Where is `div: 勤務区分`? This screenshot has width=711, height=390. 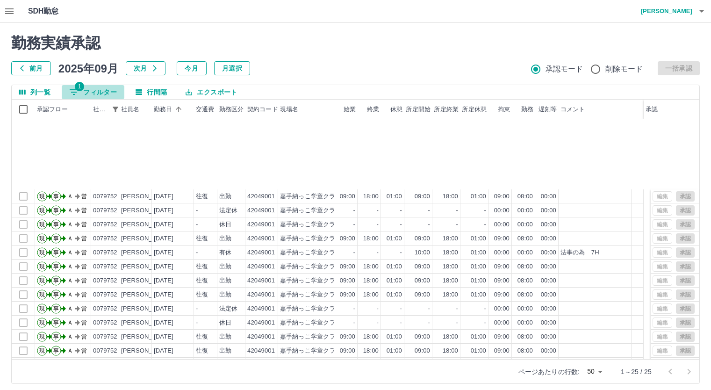
div: 勤務区分 is located at coordinates (232, 109).